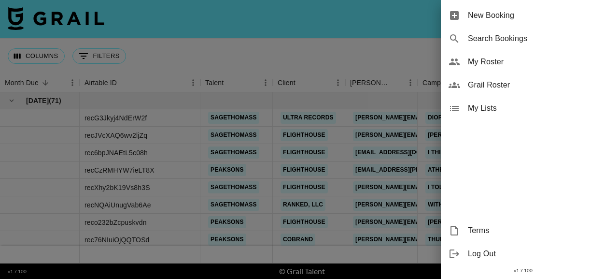 The image size is (605, 279). I want to click on span: New Booking, so click(533, 15).